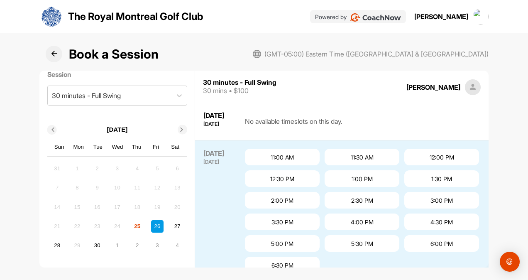 The width and height of the screenshot is (528, 280). Describe the element at coordinates (177, 169) in the screenshot. I see `div: Not available Saturday, September 6th, 2025` at that location.